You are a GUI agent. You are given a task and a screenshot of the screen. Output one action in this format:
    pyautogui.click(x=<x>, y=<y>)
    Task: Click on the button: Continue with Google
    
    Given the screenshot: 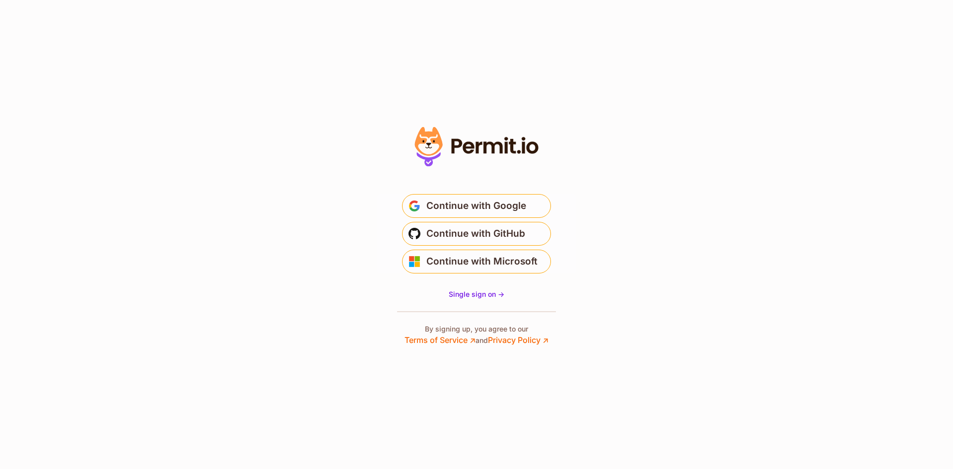 What is the action you would take?
    pyautogui.click(x=476, y=206)
    